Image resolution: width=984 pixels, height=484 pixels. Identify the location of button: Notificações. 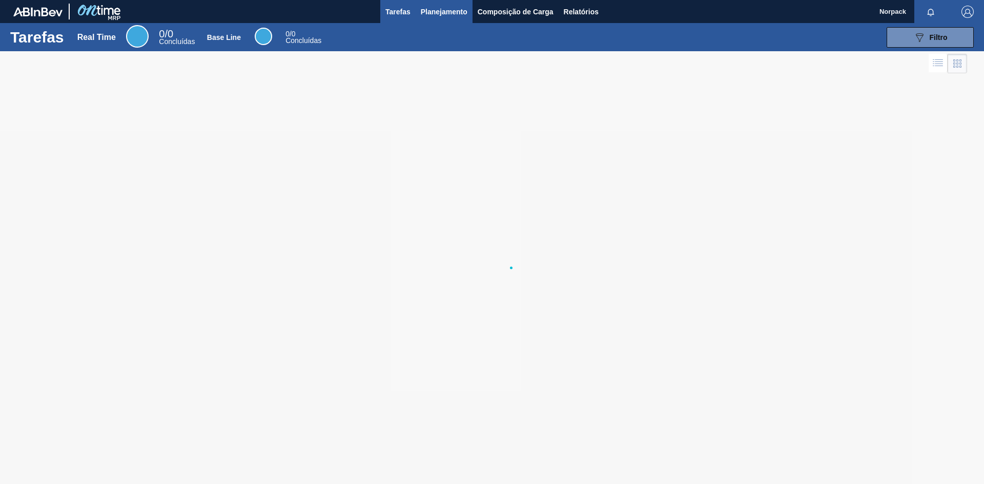
(931, 12).